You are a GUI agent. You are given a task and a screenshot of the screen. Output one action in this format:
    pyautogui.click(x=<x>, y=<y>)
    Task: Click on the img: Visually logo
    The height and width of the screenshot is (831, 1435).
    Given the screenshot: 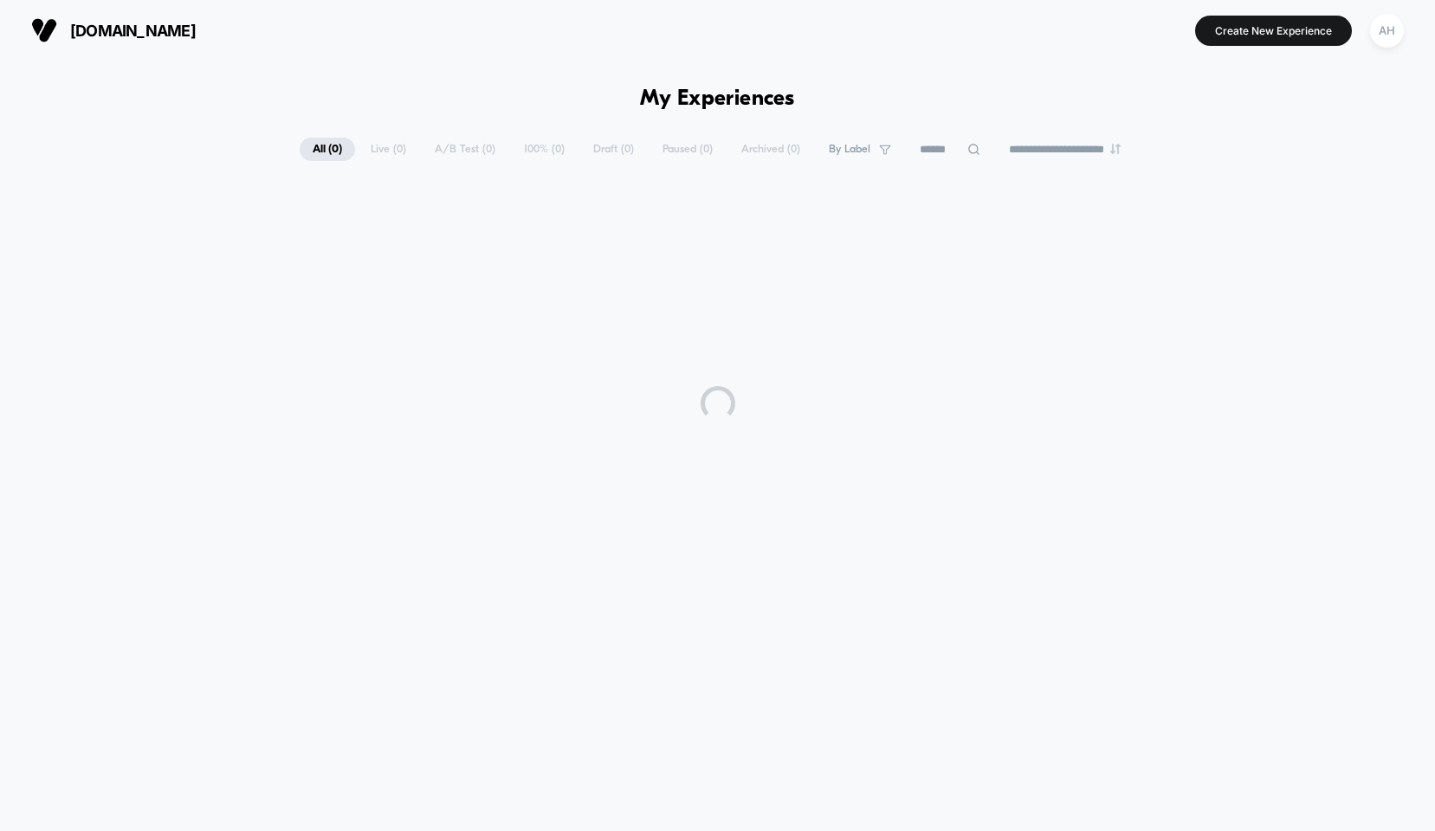 What is the action you would take?
    pyautogui.click(x=44, y=30)
    